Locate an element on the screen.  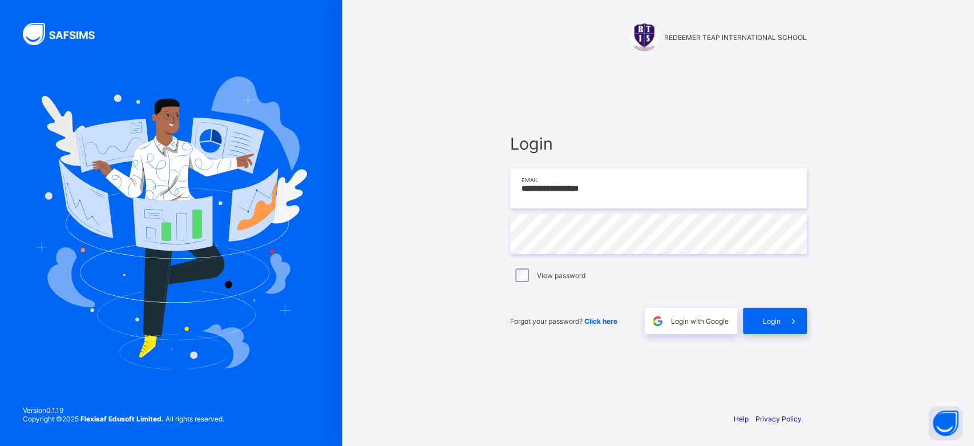
img: SAFSIMS Logo is located at coordinates (66, 34).